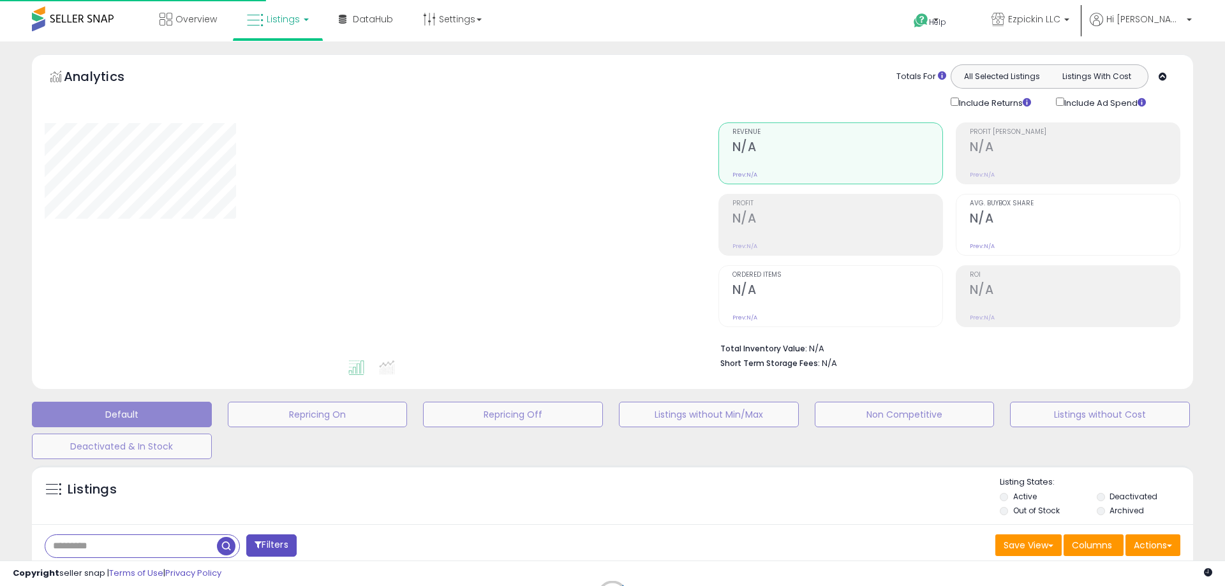 The image size is (1225, 586). I want to click on i: Get Help, so click(921, 20).